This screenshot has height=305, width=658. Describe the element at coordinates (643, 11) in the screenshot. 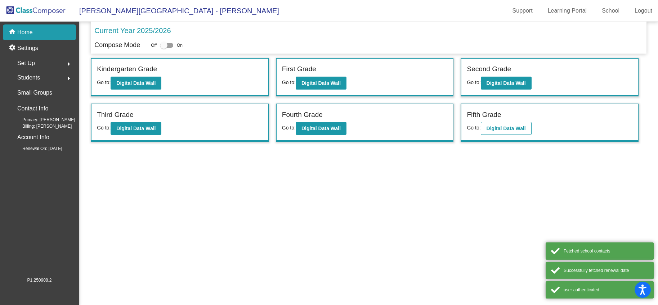

I see `a: Logout` at that location.